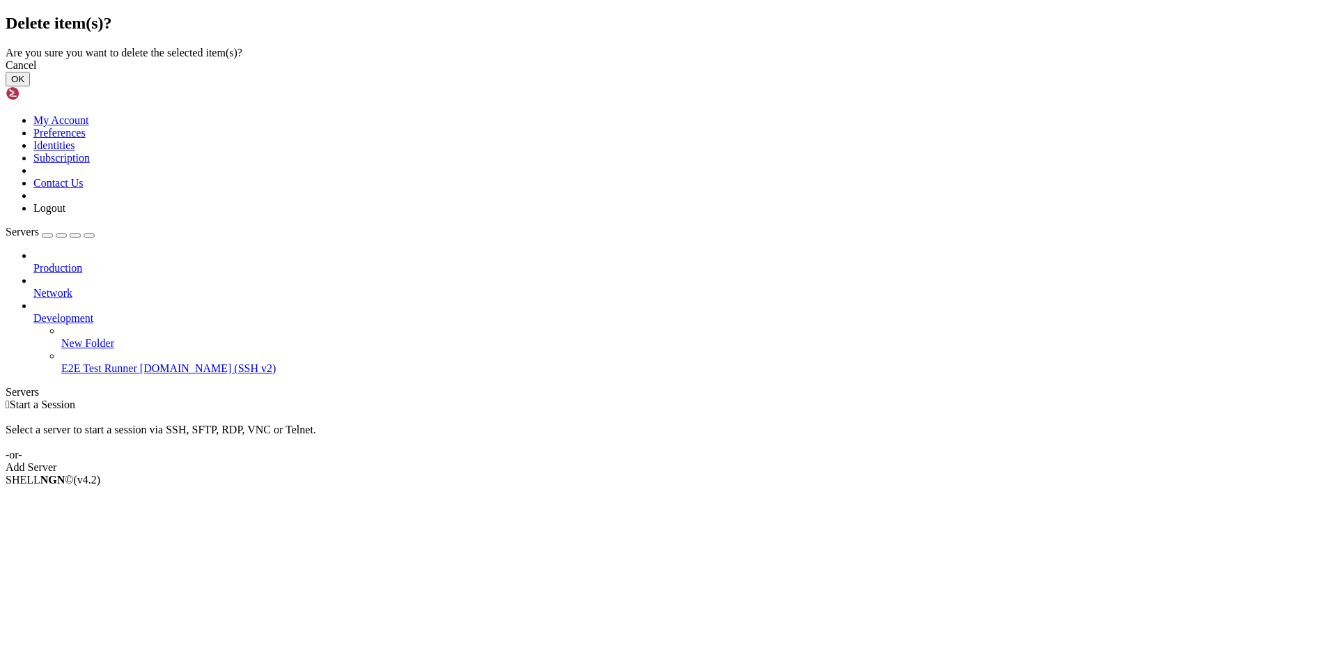 The width and height of the screenshot is (1337, 664). Describe the element at coordinates (669, 467) in the screenshot. I see `div: Add Server` at that location.